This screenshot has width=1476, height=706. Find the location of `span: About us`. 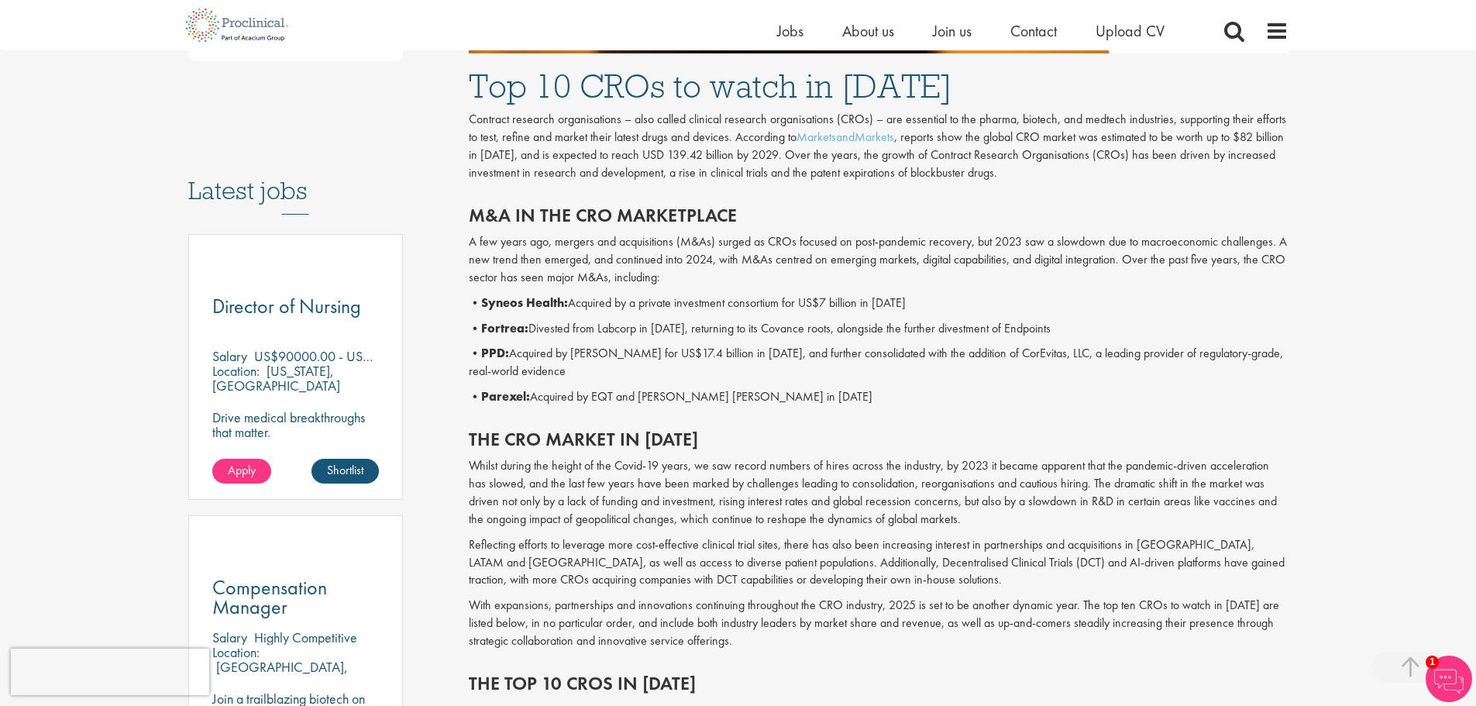

span: About us is located at coordinates (867, 31).